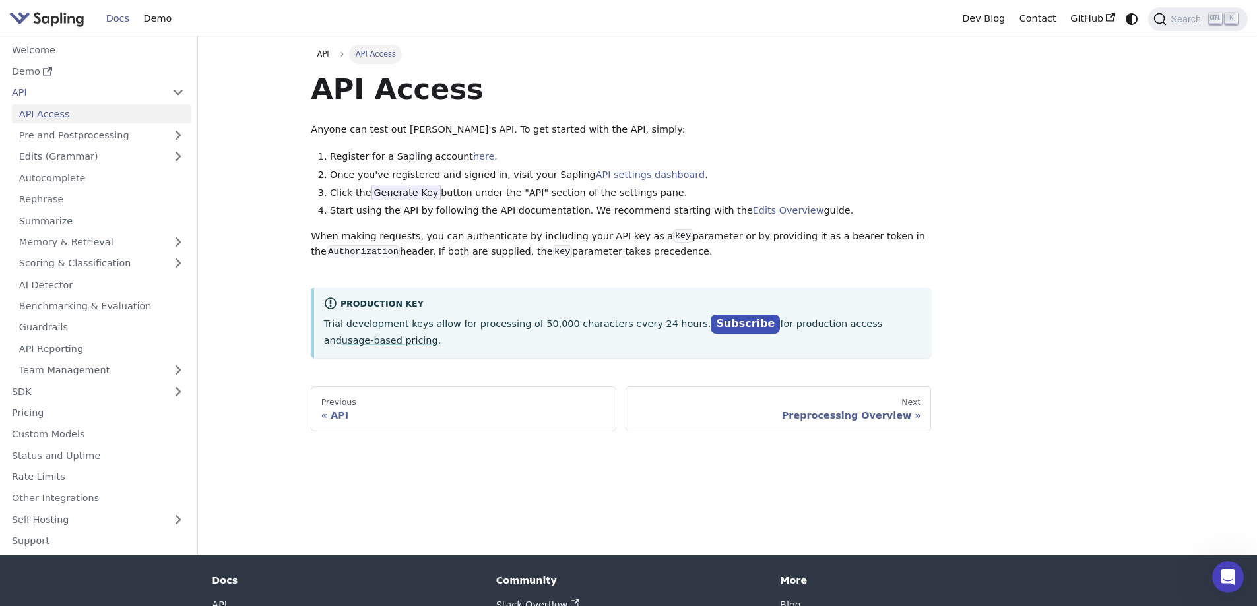 This screenshot has width=1257, height=606. Describe the element at coordinates (623, 305) in the screenshot. I see `div: Production Key` at that location.